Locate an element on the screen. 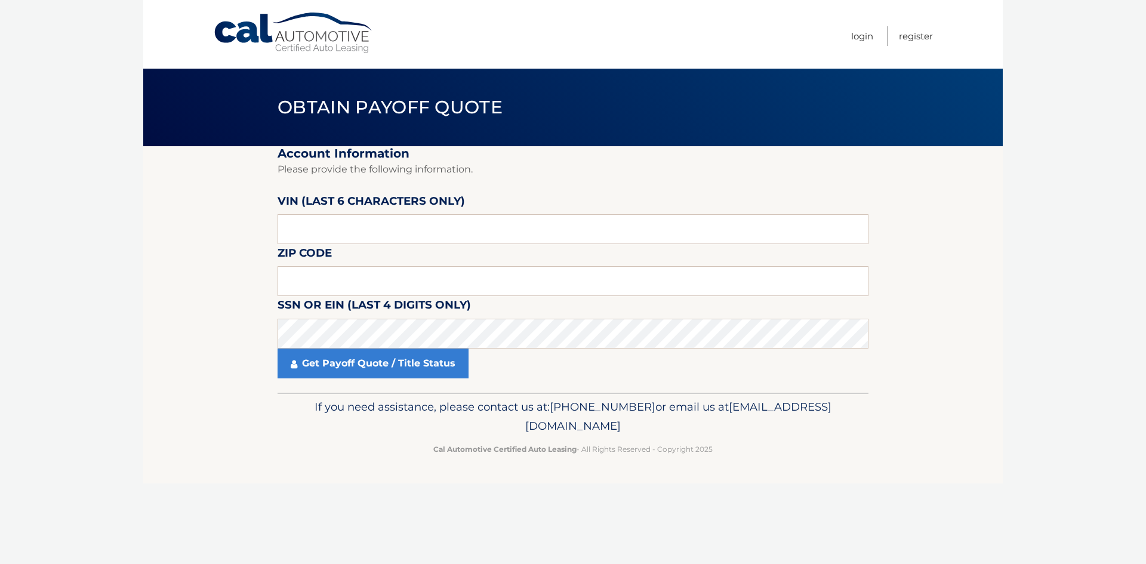 The image size is (1146, 564). p: - All Rights Reserved - Copyright 2025 is located at coordinates (573, 449).